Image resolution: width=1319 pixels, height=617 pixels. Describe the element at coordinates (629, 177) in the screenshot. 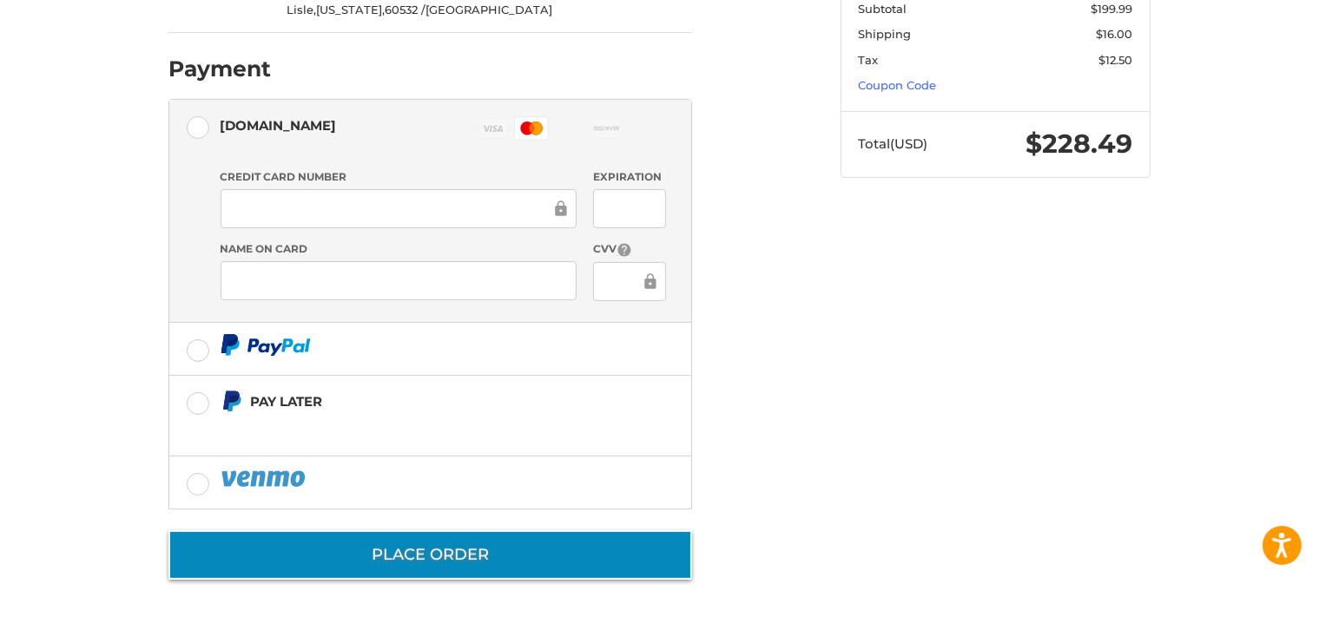

I see `label: Expiration` at that location.